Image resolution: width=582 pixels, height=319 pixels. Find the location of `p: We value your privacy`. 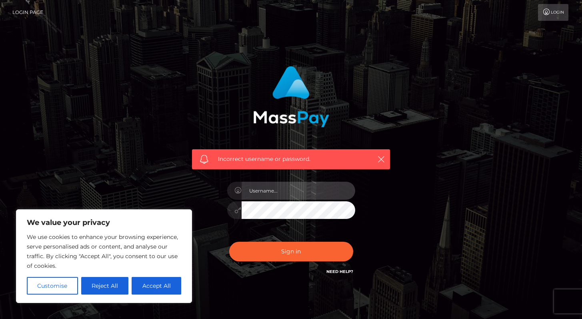

p: We value your privacy is located at coordinates (104, 222).